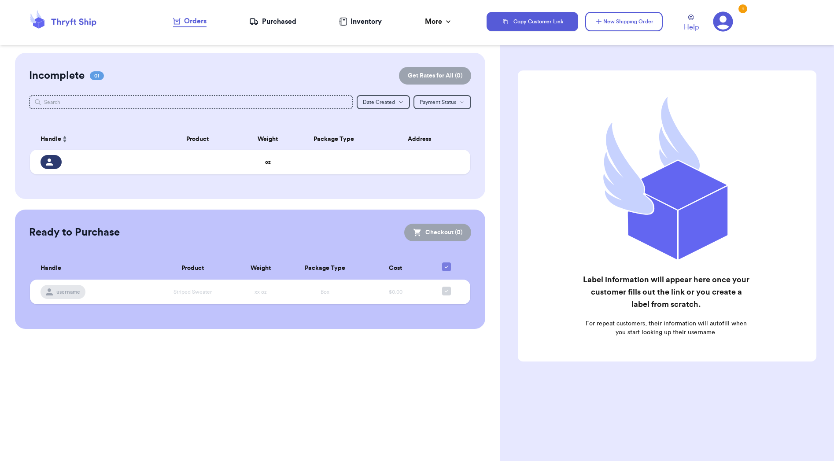  I want to click on p: For repeat customers, their information will autofill when you start looking up their username., so click(666, 328).